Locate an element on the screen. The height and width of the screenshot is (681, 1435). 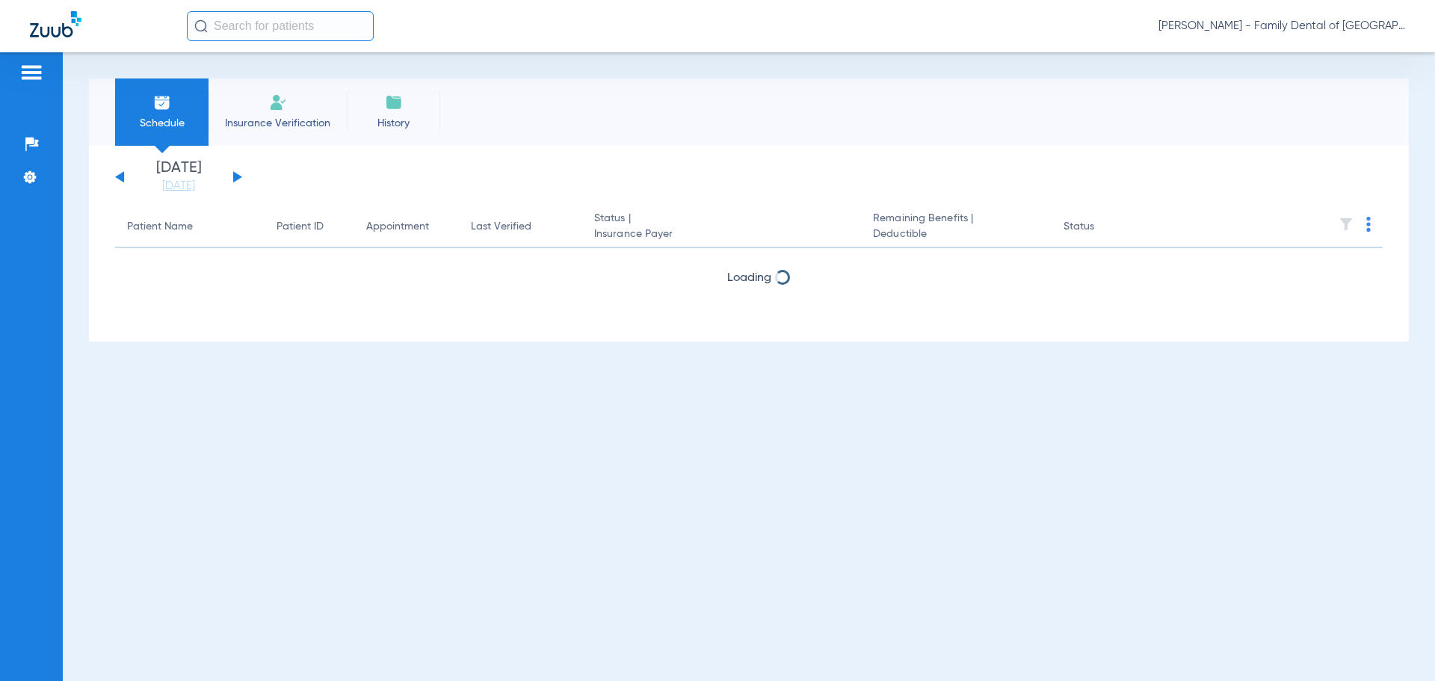
img: hamburger-icon is located at coordinates (31, 72).